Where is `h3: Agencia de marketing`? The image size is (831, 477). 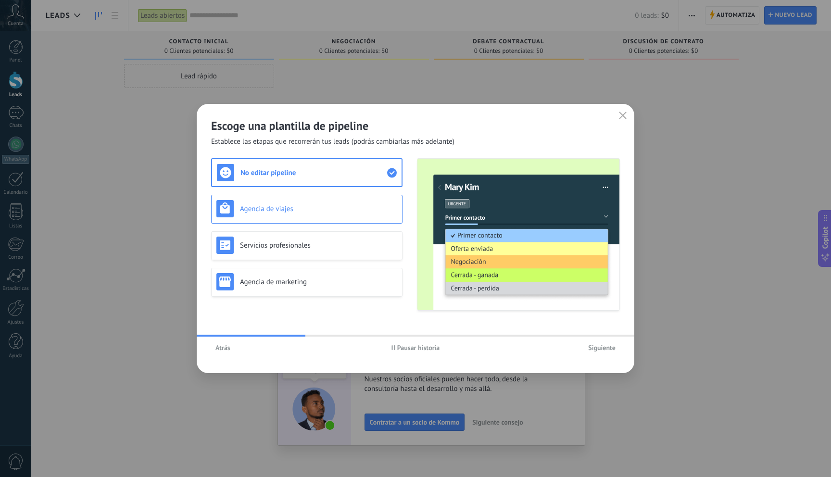 h3: Agencia de marketing is located at coordinates (318, 282).